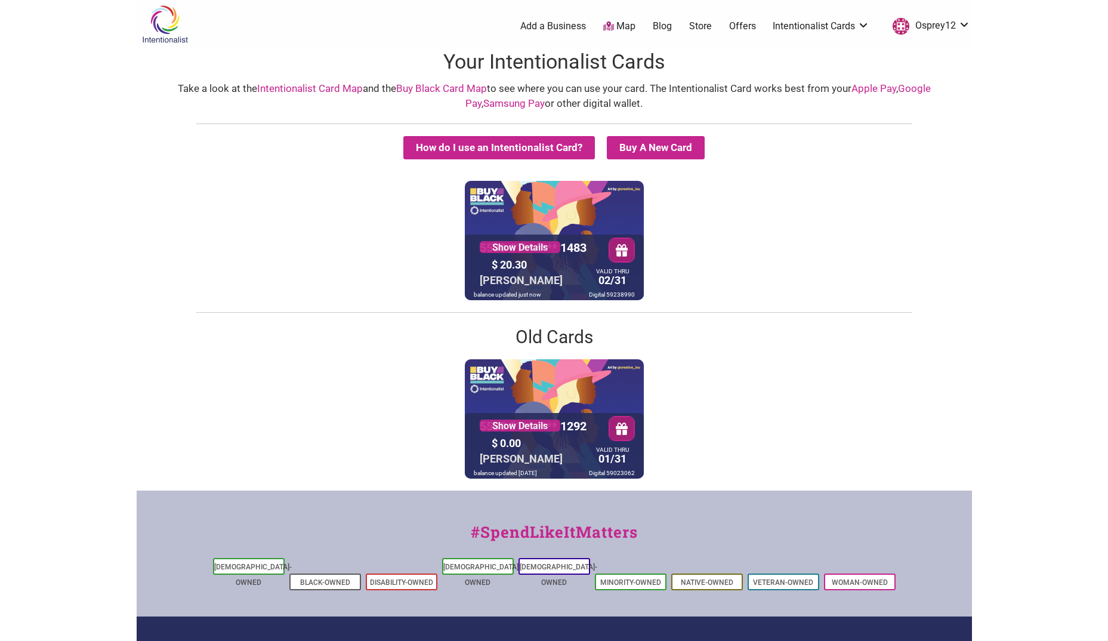 The height and width of the screenshot is (641, 1108). Describe the element at coordinates (929, 26) in the screenshot. I see `a: Osprey12` at that location.